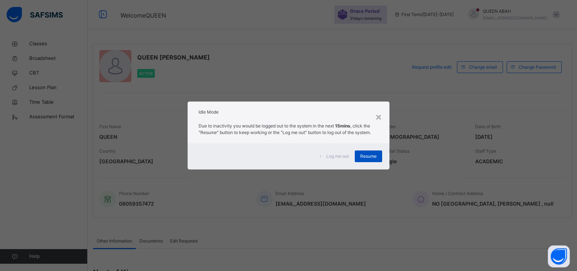 The width and height of the screenshot is (577, 271). Describe the element at coordinates (288, 112) in the screenshot. I see `h2: Idle Mode` at that location.